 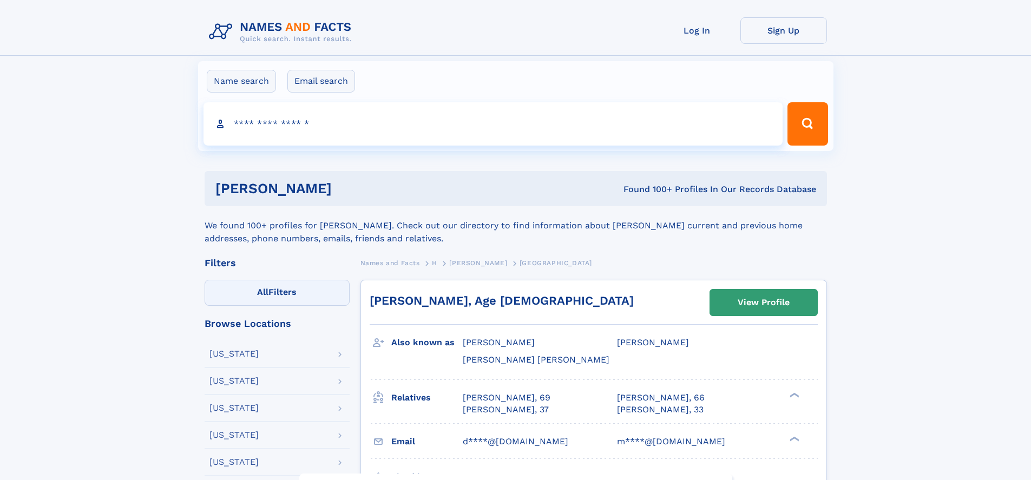 What do you see at coordinates (321, 81) in the screenshot?
I see `label: Email search` at bounding box center [321, 81].